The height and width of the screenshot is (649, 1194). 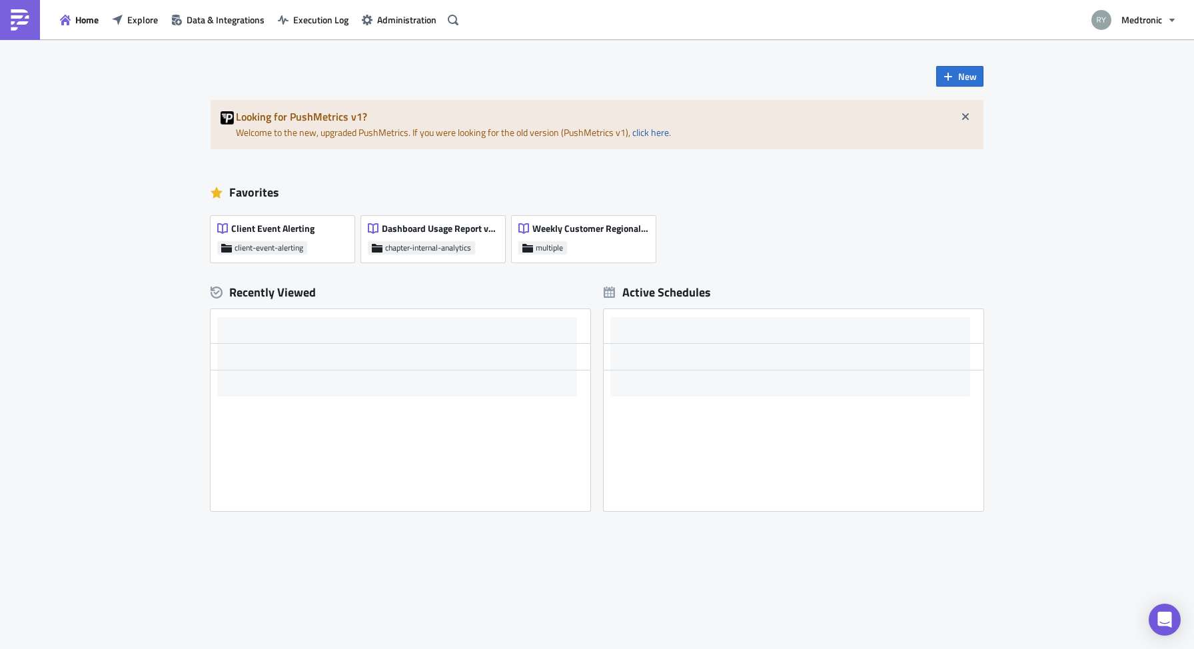 What do you see at coordinates (401, 293) in the screenshot?
I see `div: Recently Viewed` at bounding box center [401, 293].